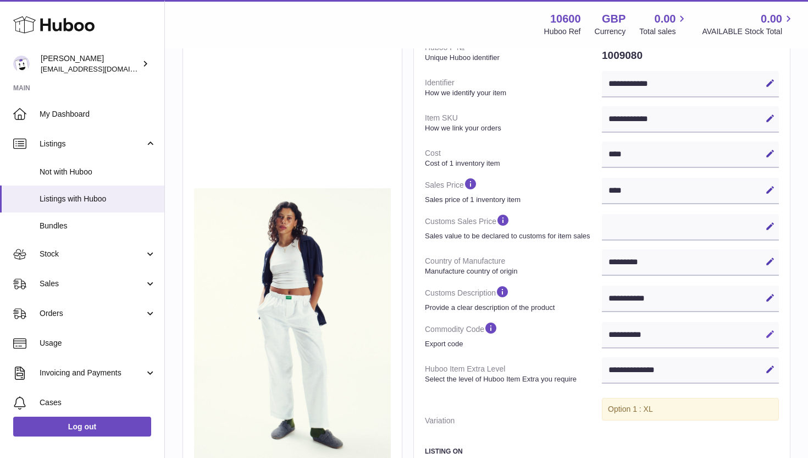  What do you see at coordinates (514, 190) in the screenshot?
I see `dt: Sales Price` at bounding box center [514, 190].